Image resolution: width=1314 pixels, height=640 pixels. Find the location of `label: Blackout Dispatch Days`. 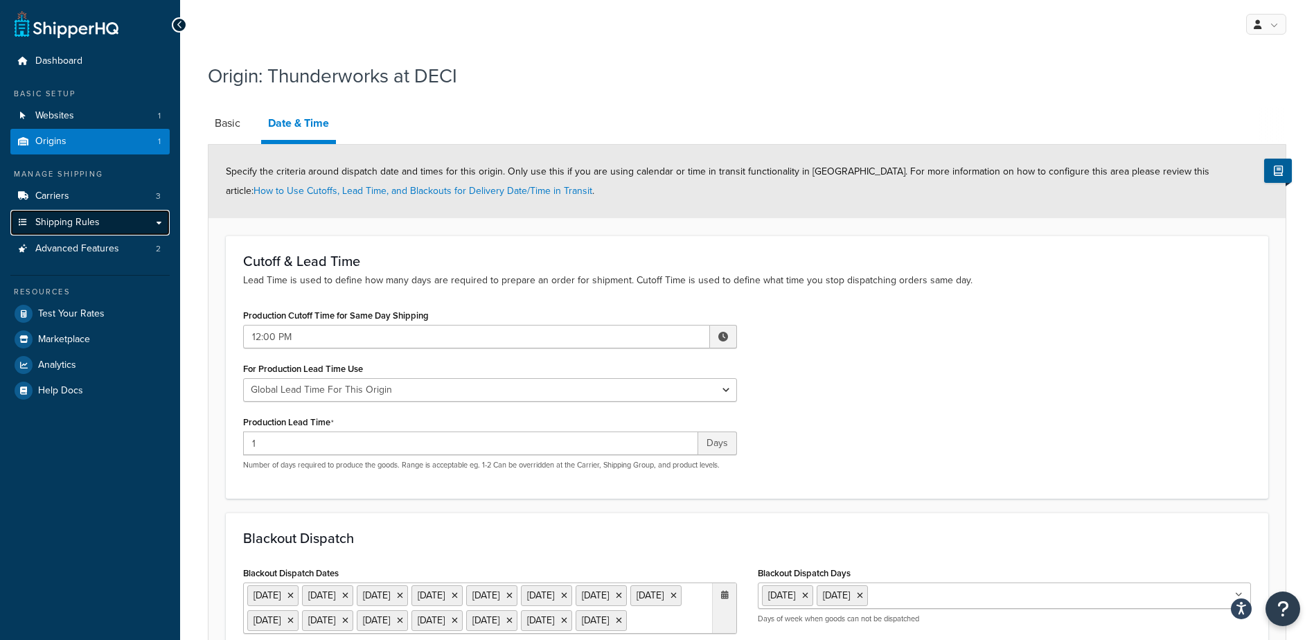

label: Blackout Dispatch Days is located at coordinates (804, 573).